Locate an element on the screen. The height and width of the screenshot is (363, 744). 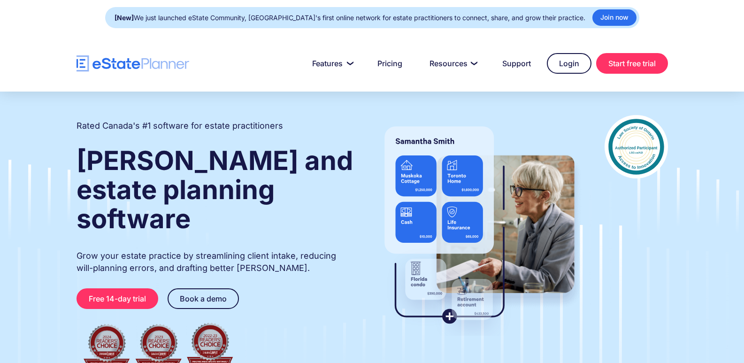
a: Resources is located at coordinates (452, 63).